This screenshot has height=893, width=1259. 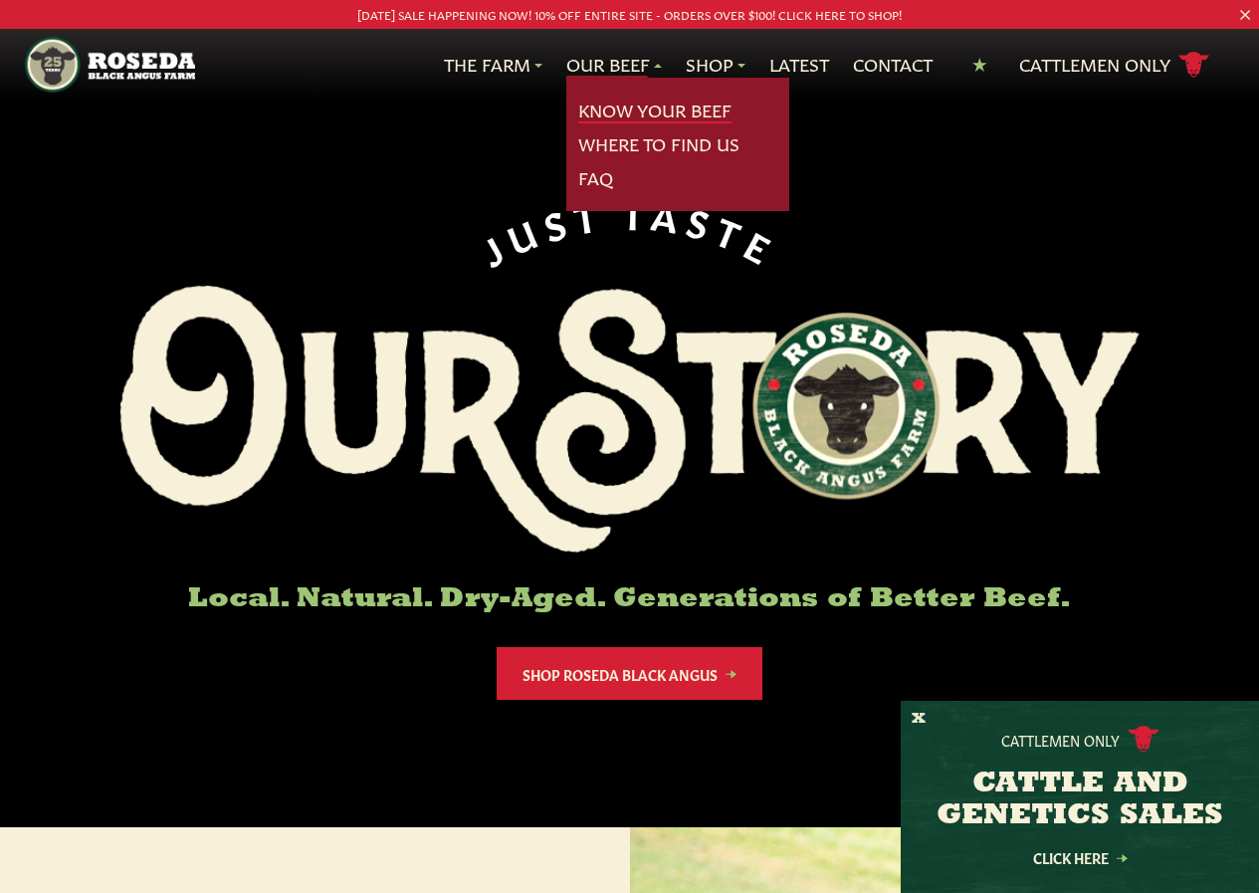 I want to click on a: The Farm, so click(x=493, y=65).